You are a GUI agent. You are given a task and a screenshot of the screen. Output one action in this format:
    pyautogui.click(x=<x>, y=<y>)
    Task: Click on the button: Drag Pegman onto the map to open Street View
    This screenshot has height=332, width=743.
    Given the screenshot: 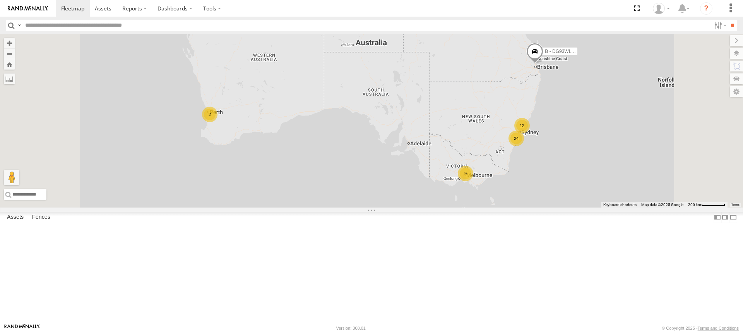 What is the action you would take?
    pyautogui.click(x=12, y=178)
    